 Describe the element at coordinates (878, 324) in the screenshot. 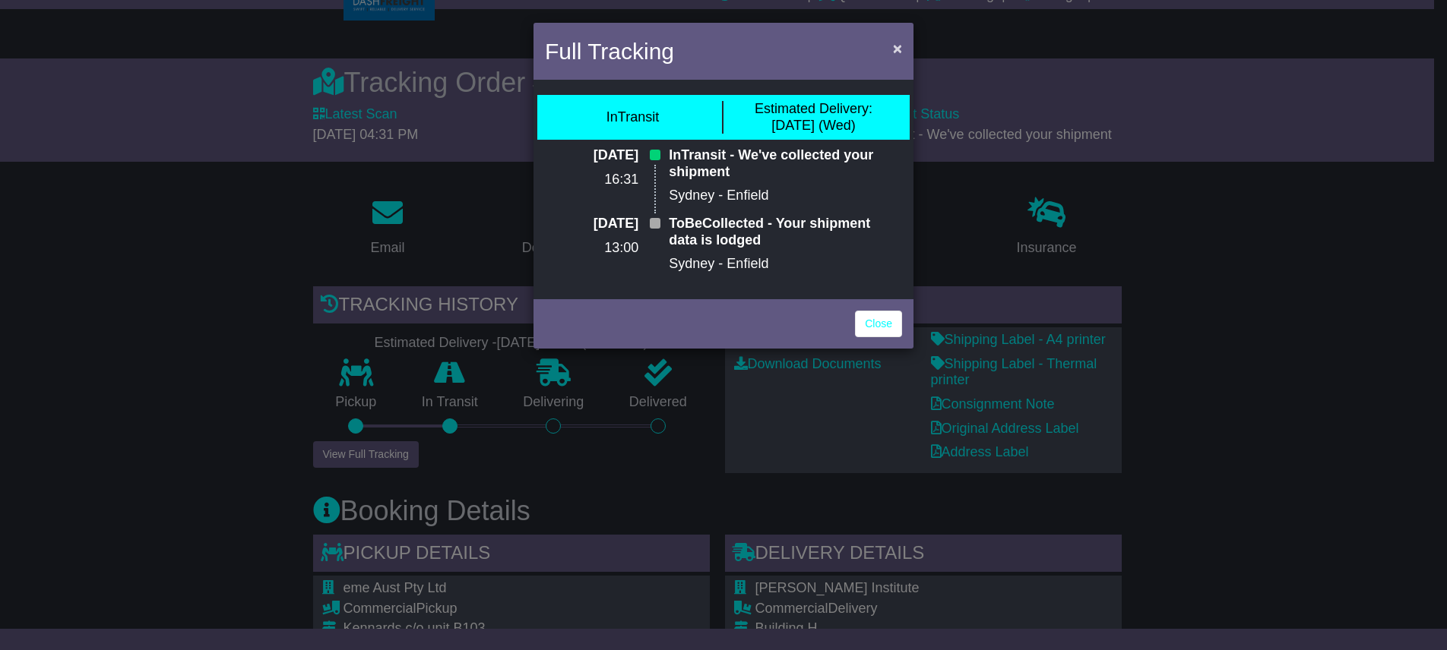

I see `a: Close` at that location.